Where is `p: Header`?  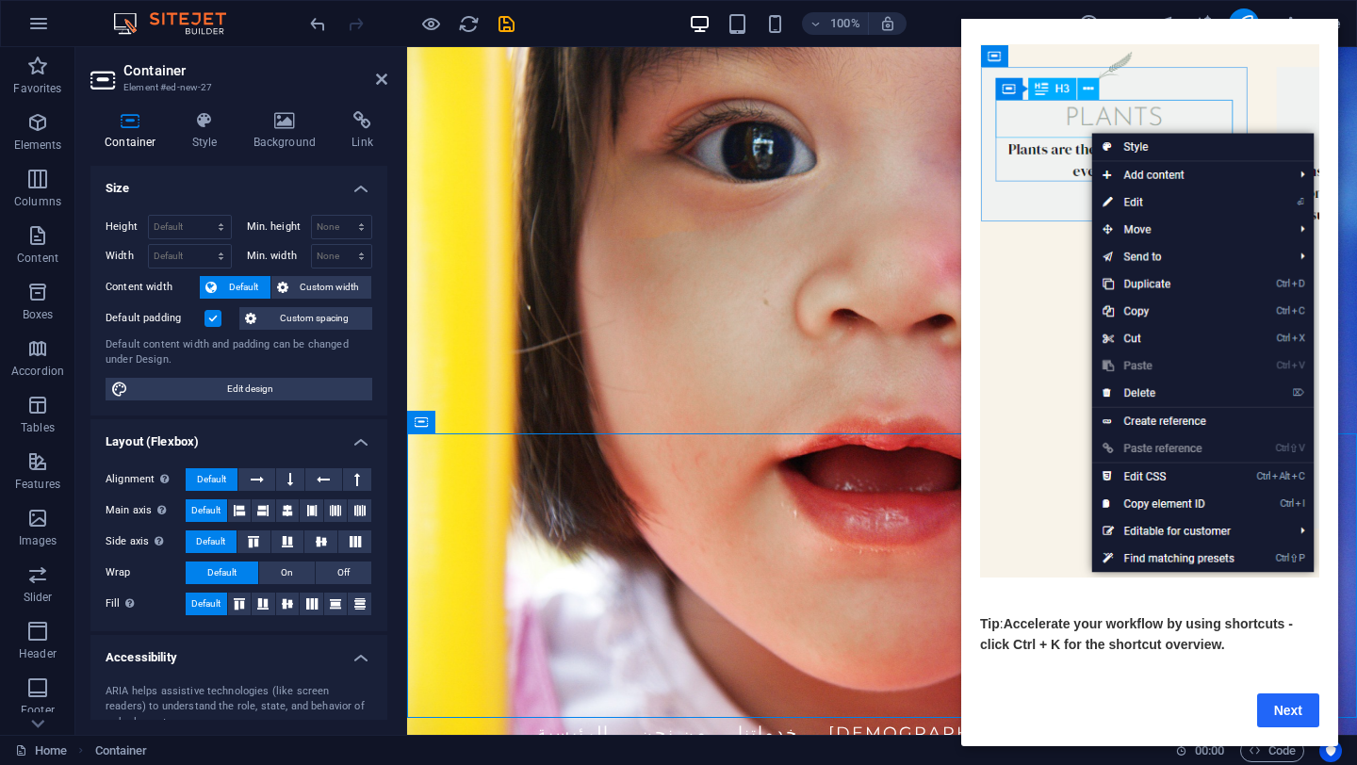 p: Header is located at coordinates (38, 654).